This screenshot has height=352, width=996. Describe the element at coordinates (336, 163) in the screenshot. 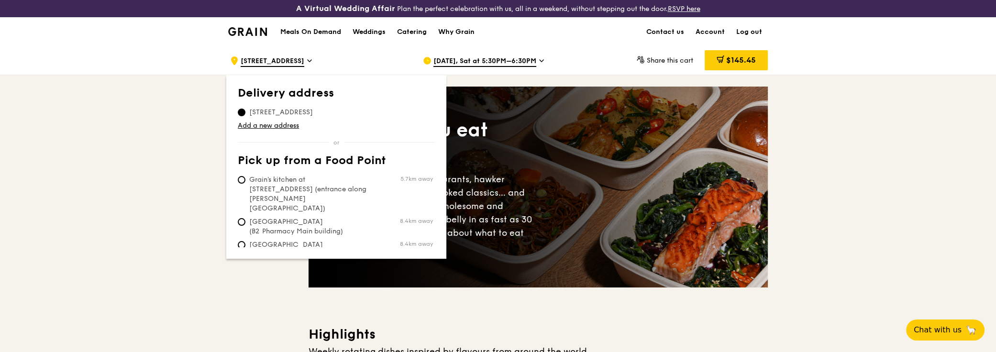

I see `th: Pick up from a Food Point` at that location.